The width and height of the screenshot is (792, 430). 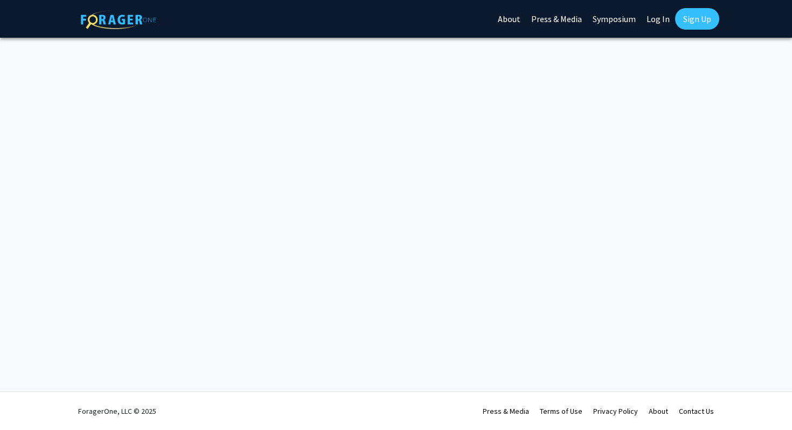 What do you see at coordinates (615, 411) in the screenshot?
I see `a: Privacy Policy` at bounding box center [615, 411].